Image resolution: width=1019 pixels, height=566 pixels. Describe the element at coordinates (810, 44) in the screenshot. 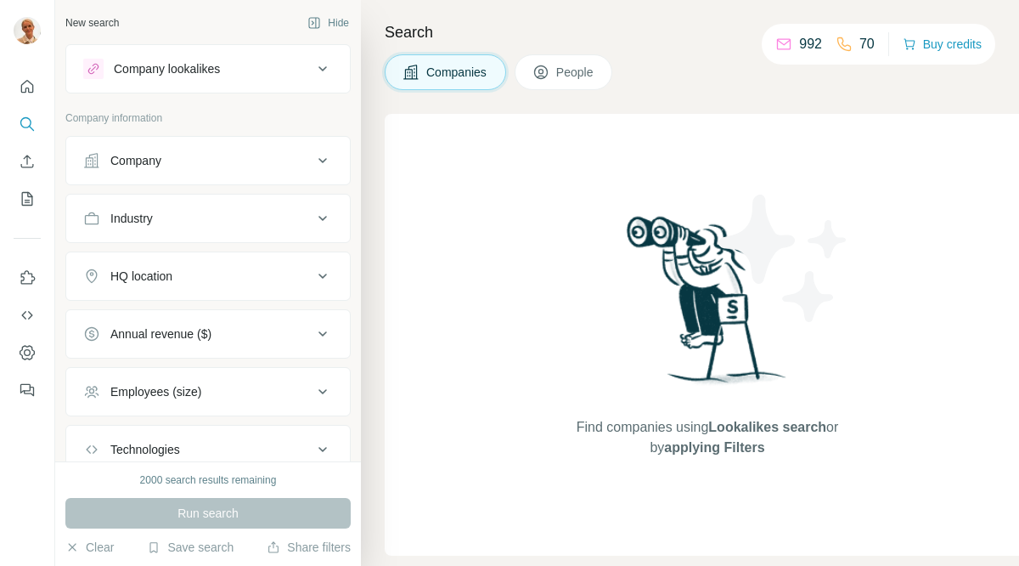

I see `p: 992` at that location.